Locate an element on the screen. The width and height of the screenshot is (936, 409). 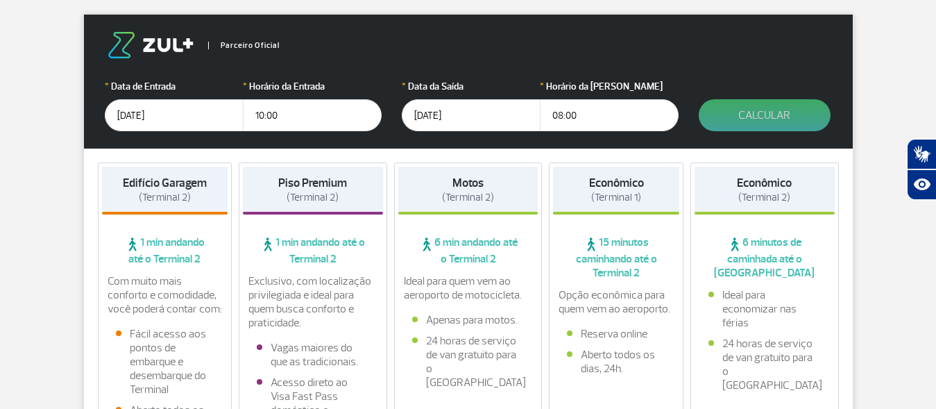
span: (Terminal 1) is located at coordinates (616, 197).